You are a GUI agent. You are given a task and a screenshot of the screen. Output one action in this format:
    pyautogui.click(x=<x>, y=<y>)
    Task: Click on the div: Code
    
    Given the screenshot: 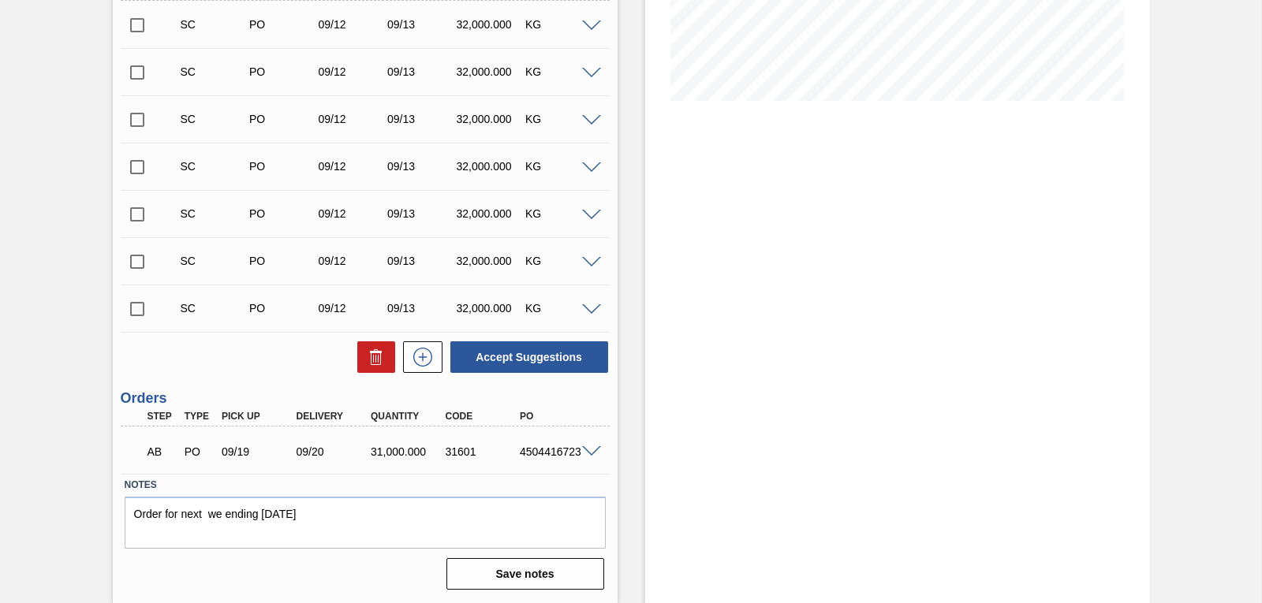 What is the action you would take?
    pyautogui.click(x=483, y=417)
    